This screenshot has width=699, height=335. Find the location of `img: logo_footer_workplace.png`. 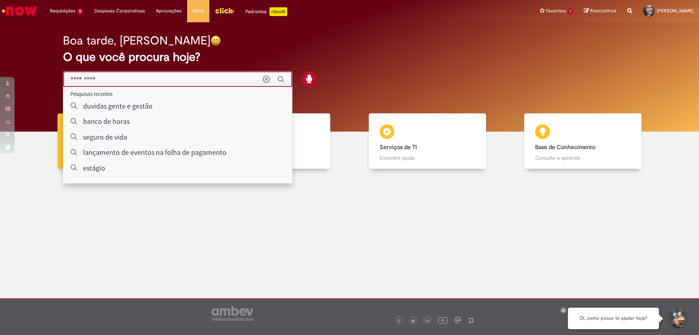

img: logo_footer_workplace.png is located at coordinates (458, 320).